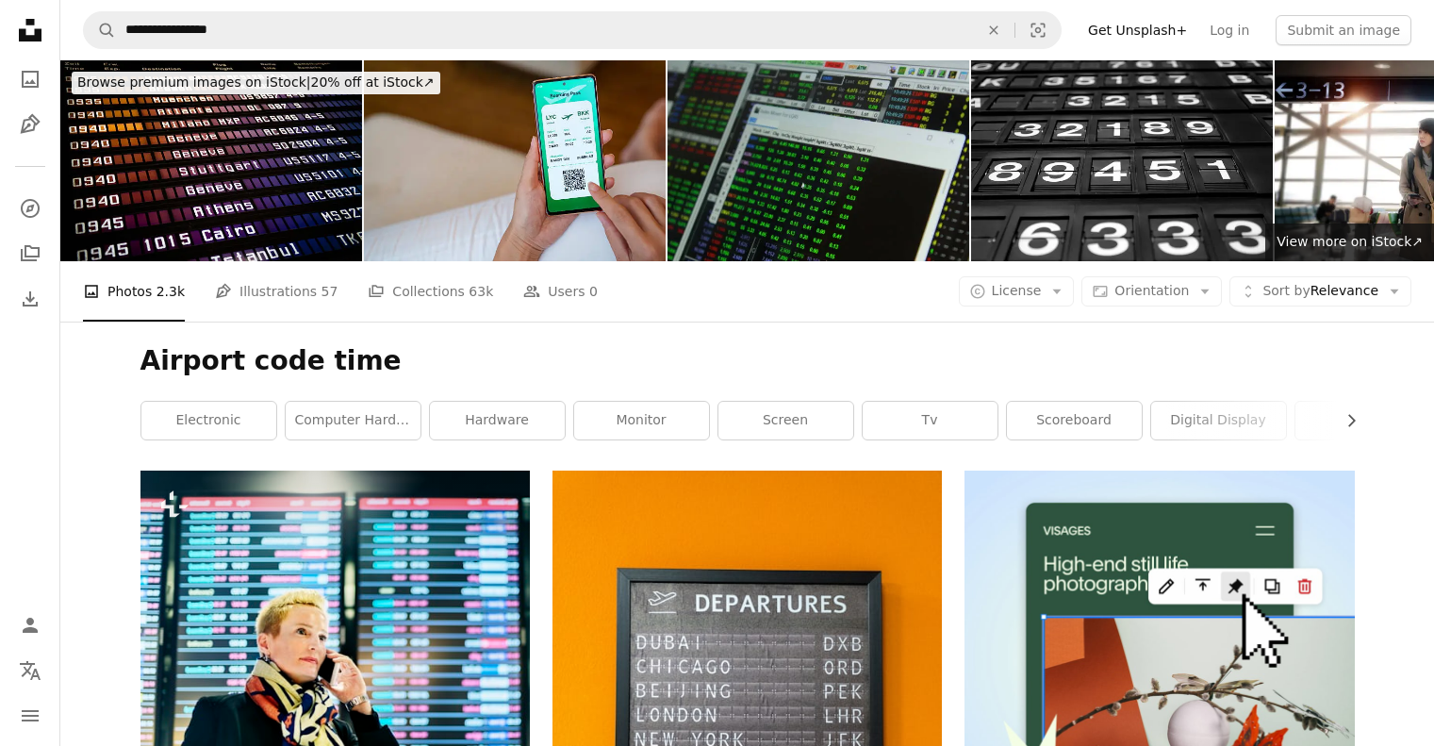 This screenshot has width=1434, height=746. I want to click on a: digital display, so click(1218, 421).